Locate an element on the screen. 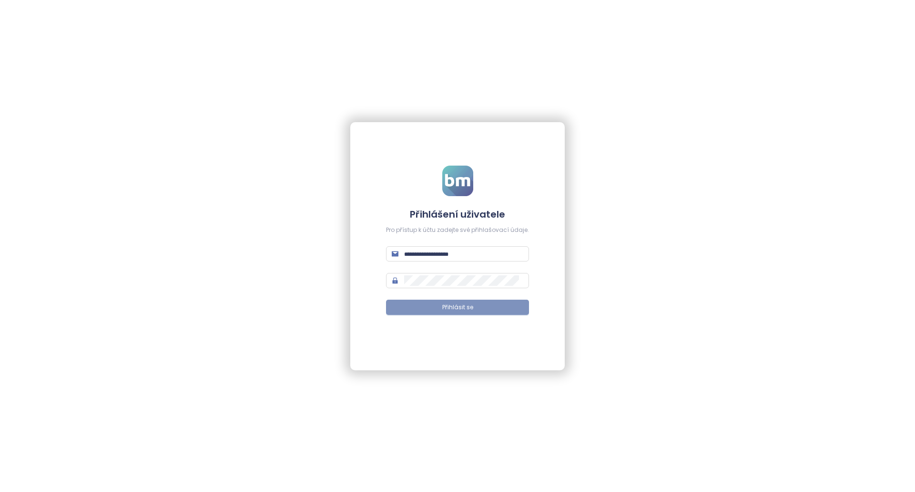  div: Pro přístup k účtu zadejte své přihlašovací údaje. is located at coordinates (458, 230).